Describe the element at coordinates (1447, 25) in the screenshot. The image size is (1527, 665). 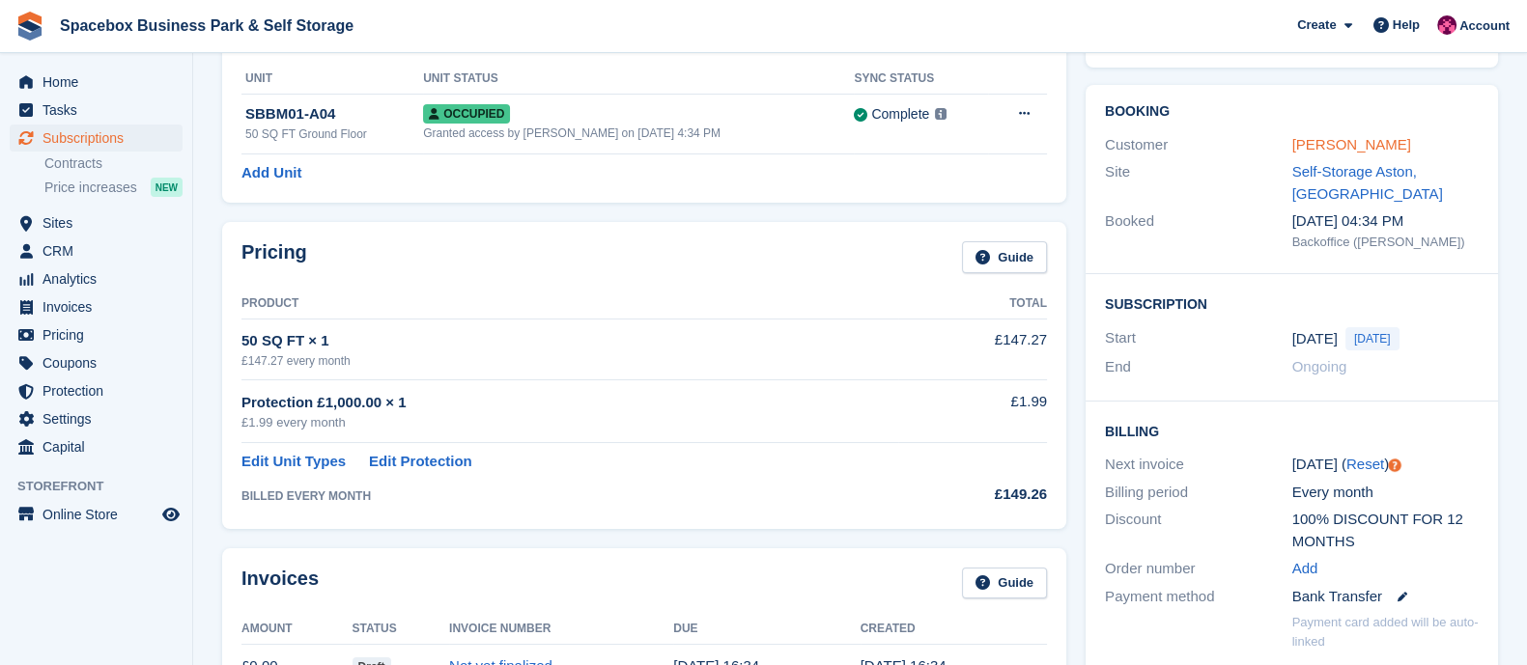
I see `img: Avishka Chauhan` at that location.